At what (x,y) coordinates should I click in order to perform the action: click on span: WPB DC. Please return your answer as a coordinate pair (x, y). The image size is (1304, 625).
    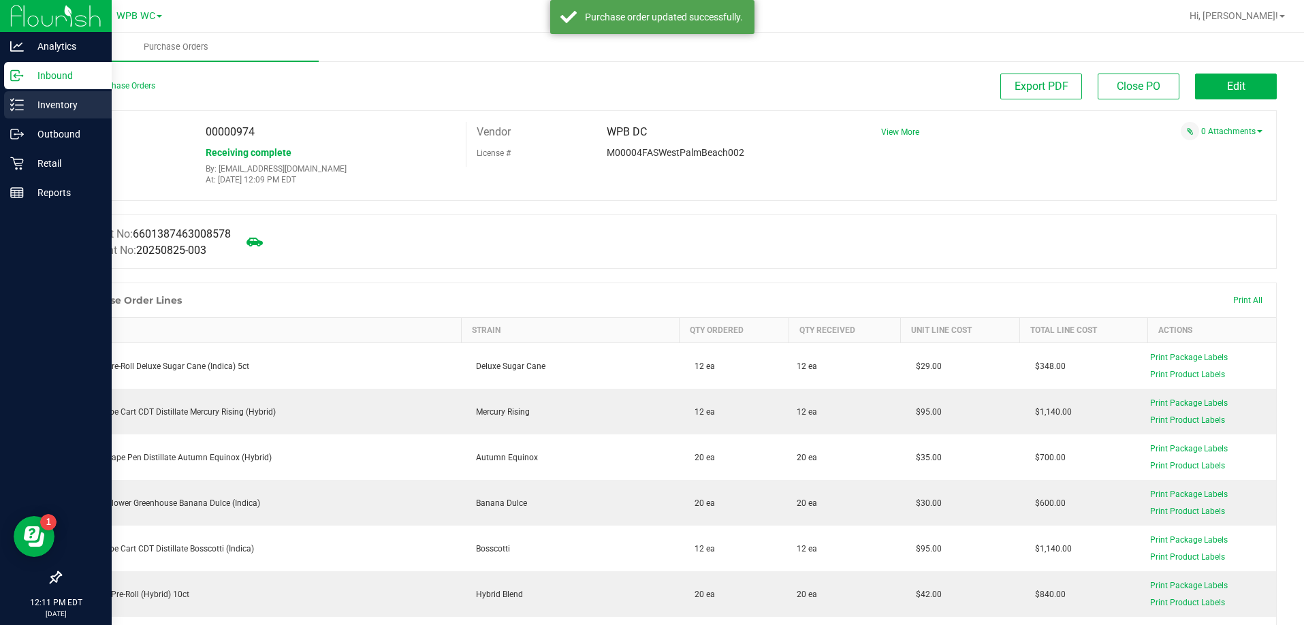
    Looking at the image, I should click on (627, 131).